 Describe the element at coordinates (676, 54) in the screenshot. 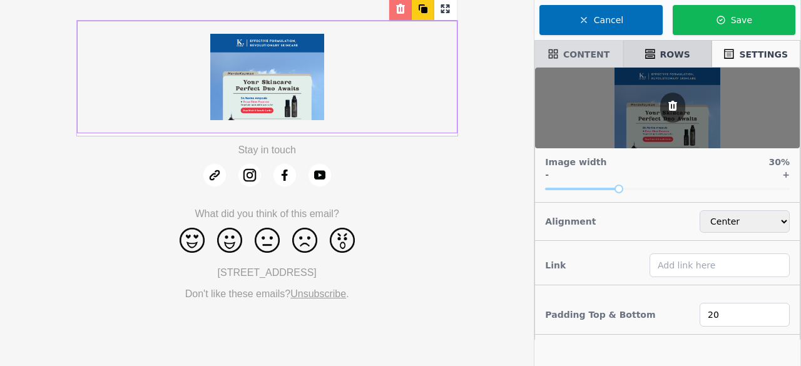

I see `span: ROWS` at that location.